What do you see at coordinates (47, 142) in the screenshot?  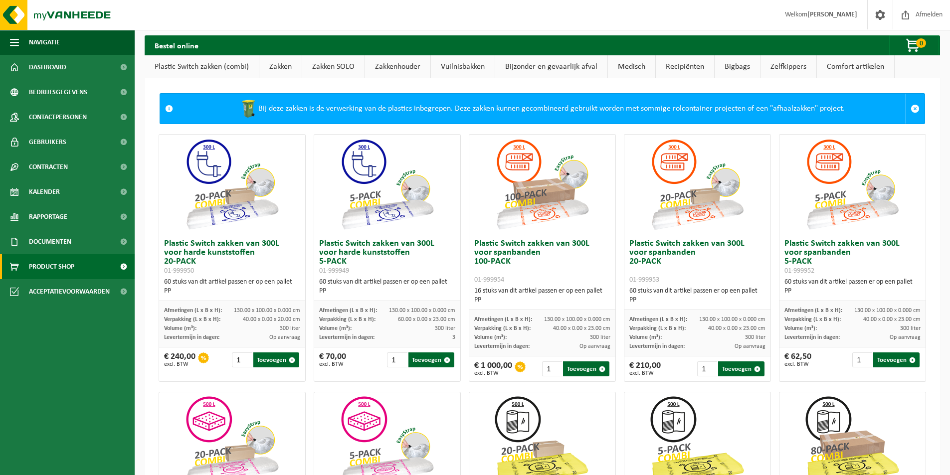 I see `span: Gebruikers` at bounding box center [47, 142].